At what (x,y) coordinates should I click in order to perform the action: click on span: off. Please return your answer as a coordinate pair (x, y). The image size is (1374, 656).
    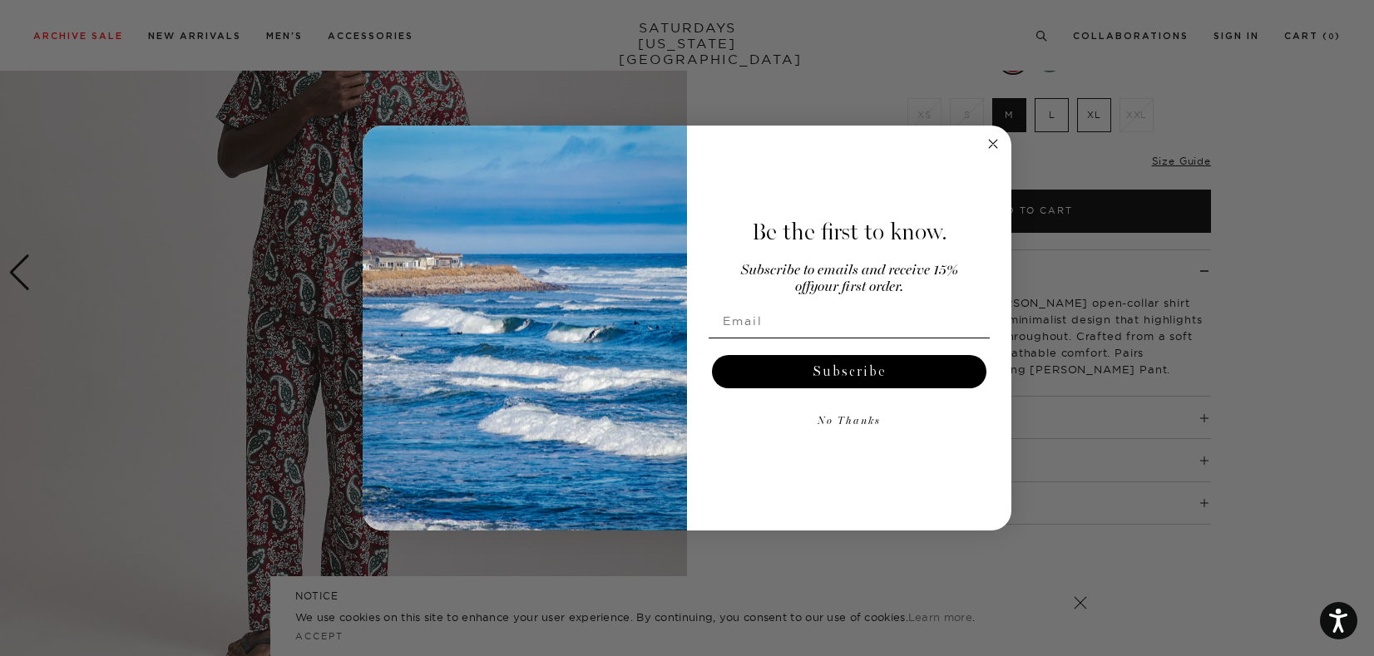
    Looking at the image, I should click on (803, 287).